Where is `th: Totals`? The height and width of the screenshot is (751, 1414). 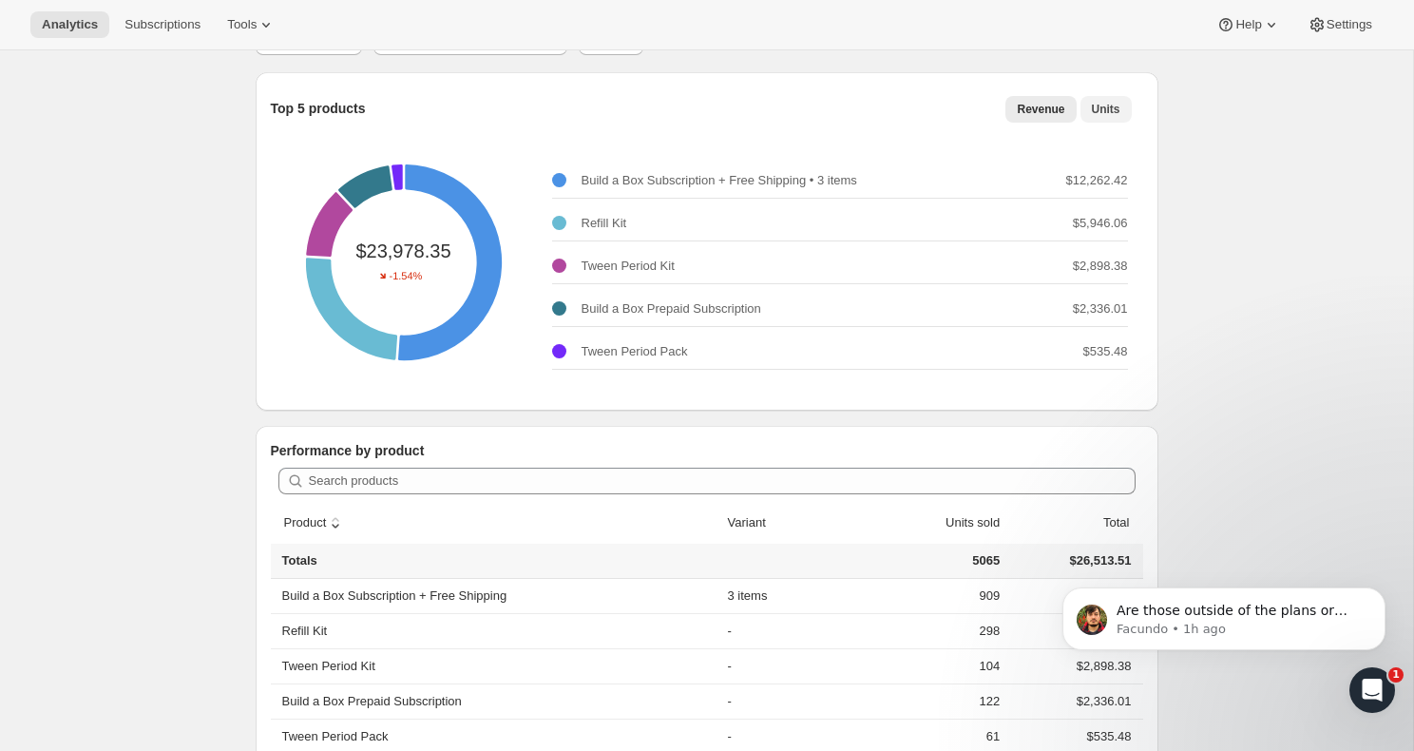 th: Totals is located at coordinates (496, 561).